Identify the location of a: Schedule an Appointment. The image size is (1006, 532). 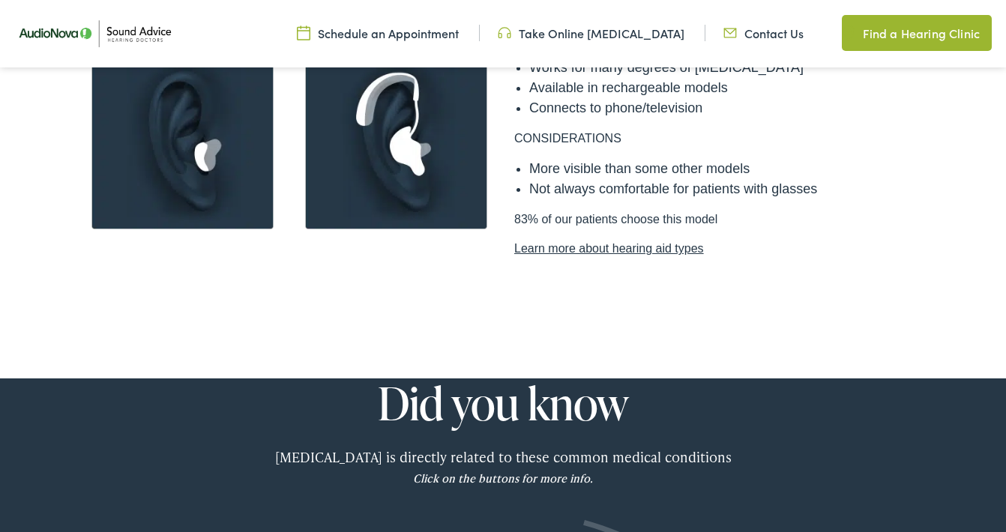
(378, 33).